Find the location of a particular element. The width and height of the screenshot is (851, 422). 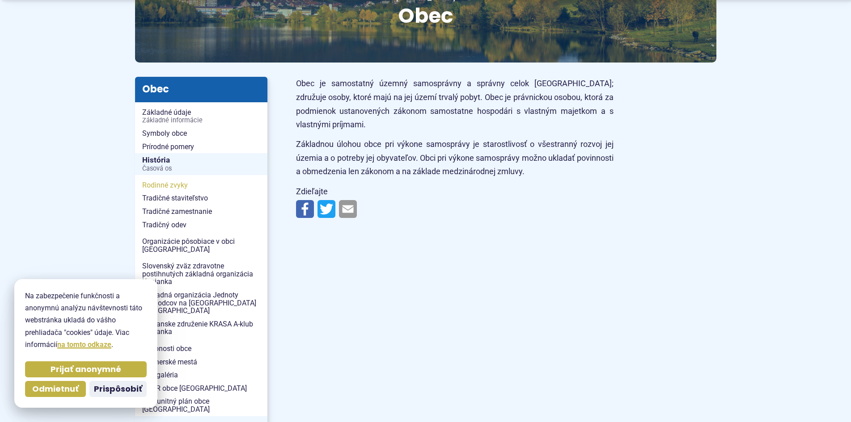

span: Prijať anonymné is located at coordinates (86, 370).